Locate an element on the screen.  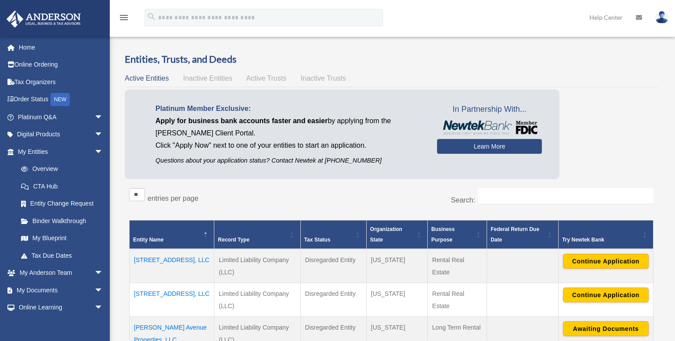
div: NEW is located at coordinates (60, 100).